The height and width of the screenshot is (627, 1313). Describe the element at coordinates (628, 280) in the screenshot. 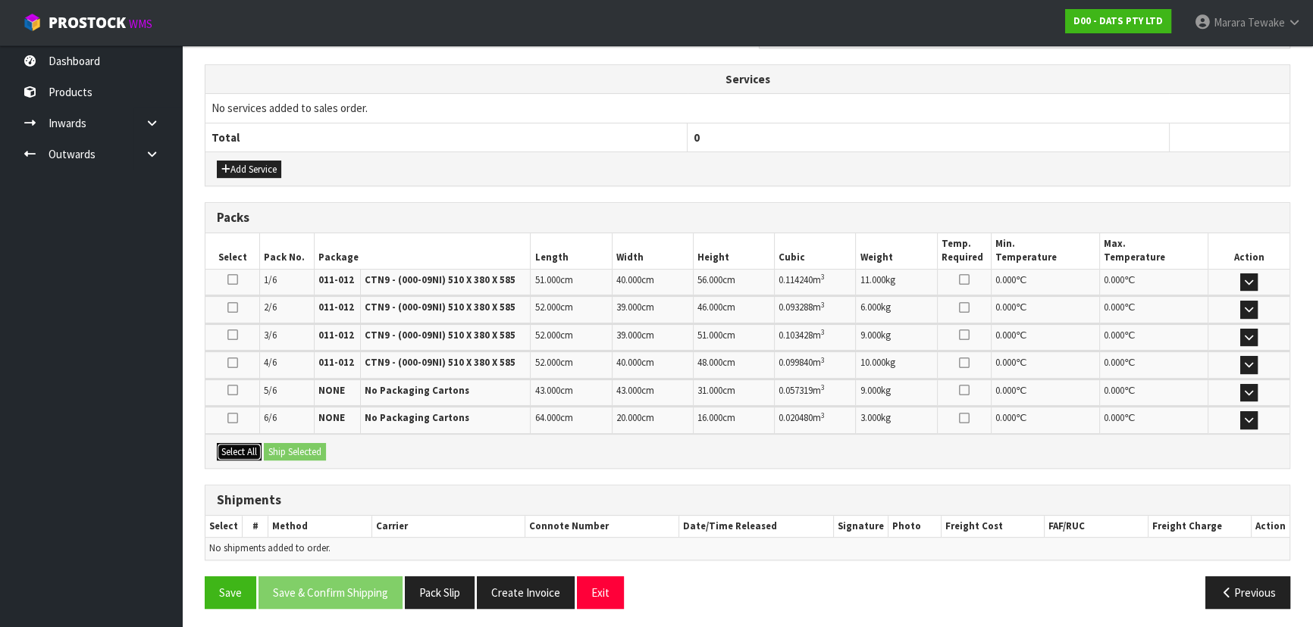

I see `span: 40.000` at that location.